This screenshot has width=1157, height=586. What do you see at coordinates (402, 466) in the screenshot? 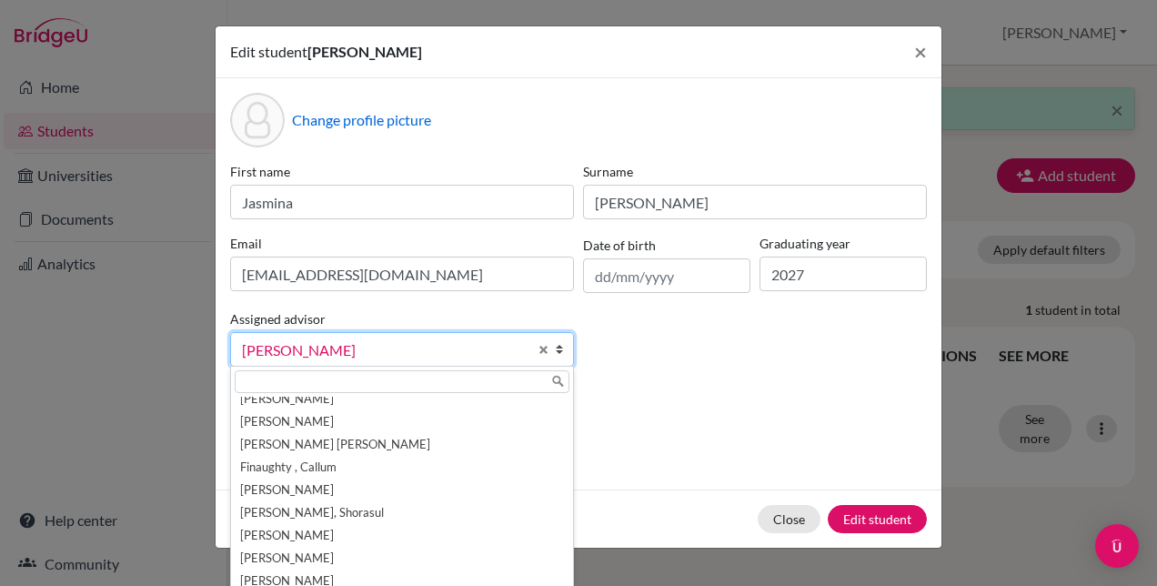
I see `li: Finaughty , Callum` at bounding box center [402, 466].